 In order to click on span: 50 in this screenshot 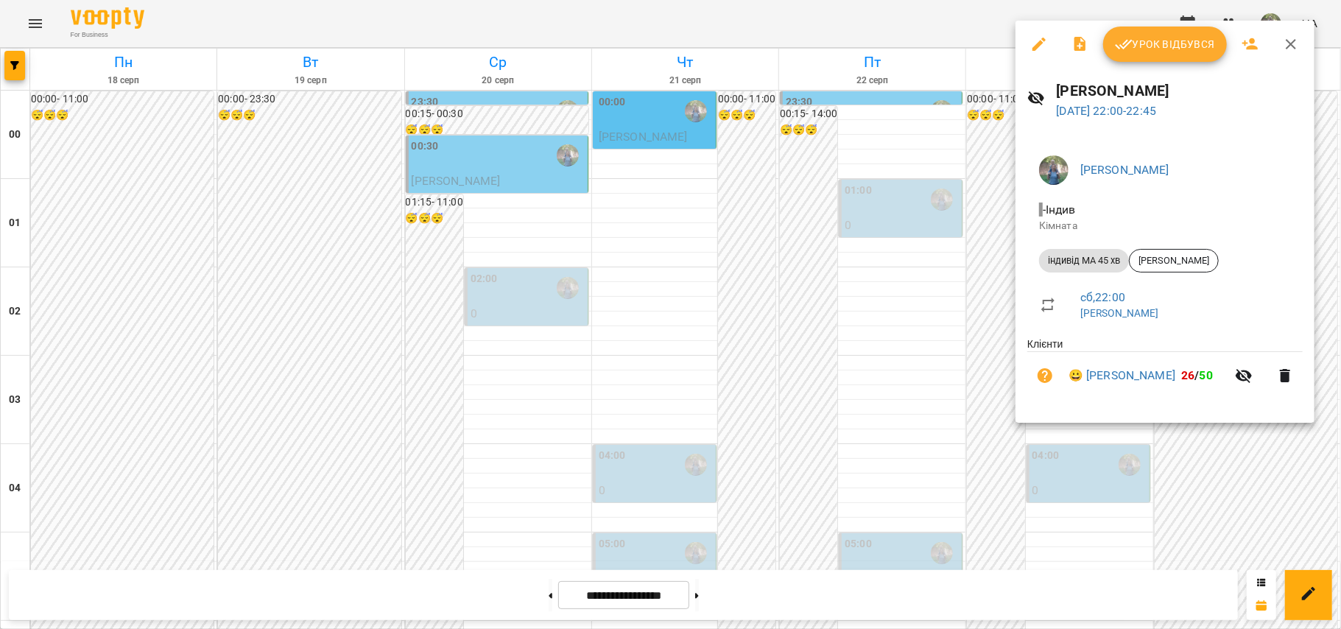, I will do `click(1206, 375)`.